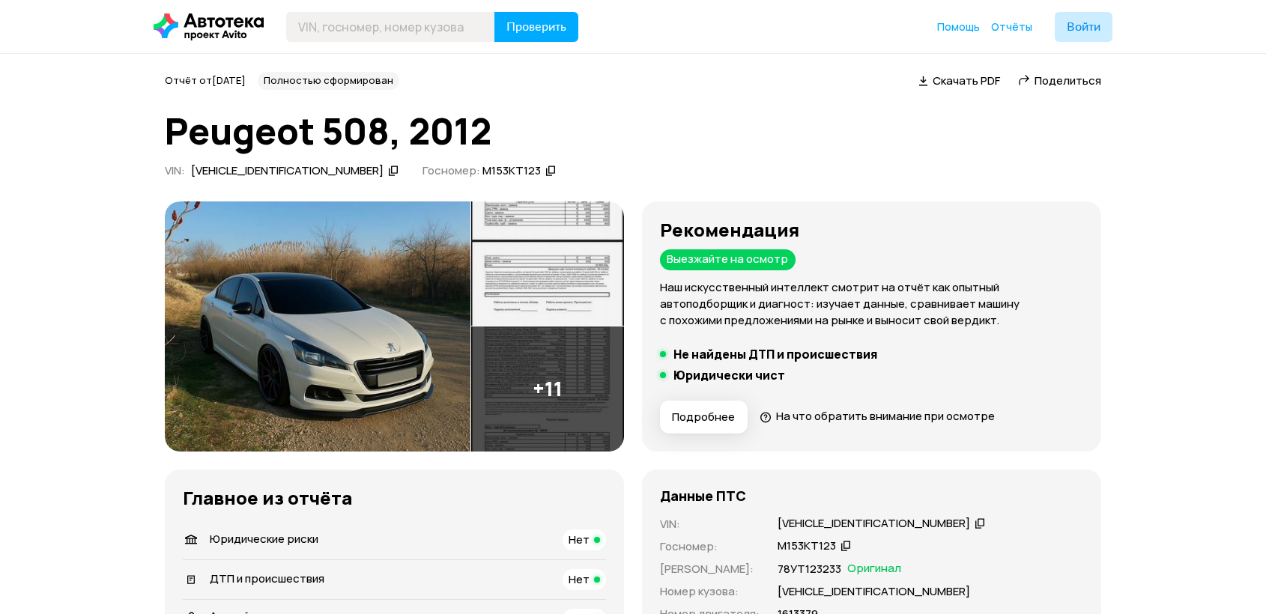  What do you see at coordinates (1068, 80) in the screenshot?
I see `span: Поделиться` at bounding box center [1068, 80].